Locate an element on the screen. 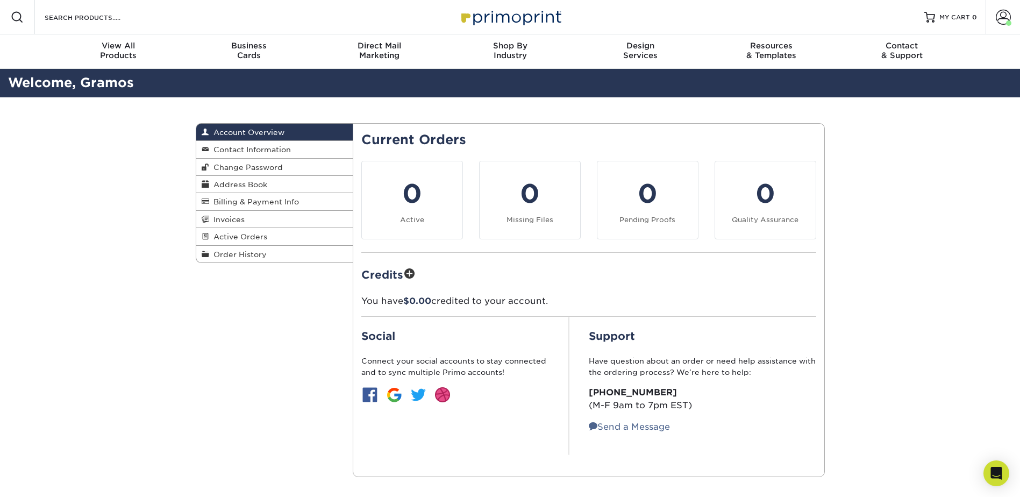 This screenshot has width=1020, height=497. span: Order History is located at coordinates (238, 254).